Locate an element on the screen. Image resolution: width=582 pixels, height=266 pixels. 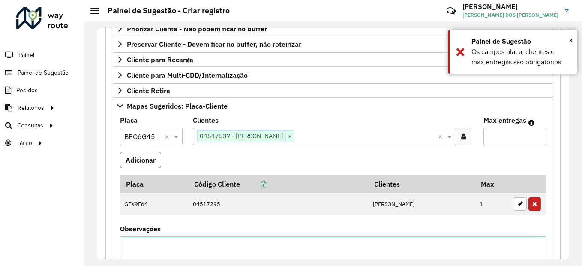
span: Consultas is located at coordinates (30, 125).